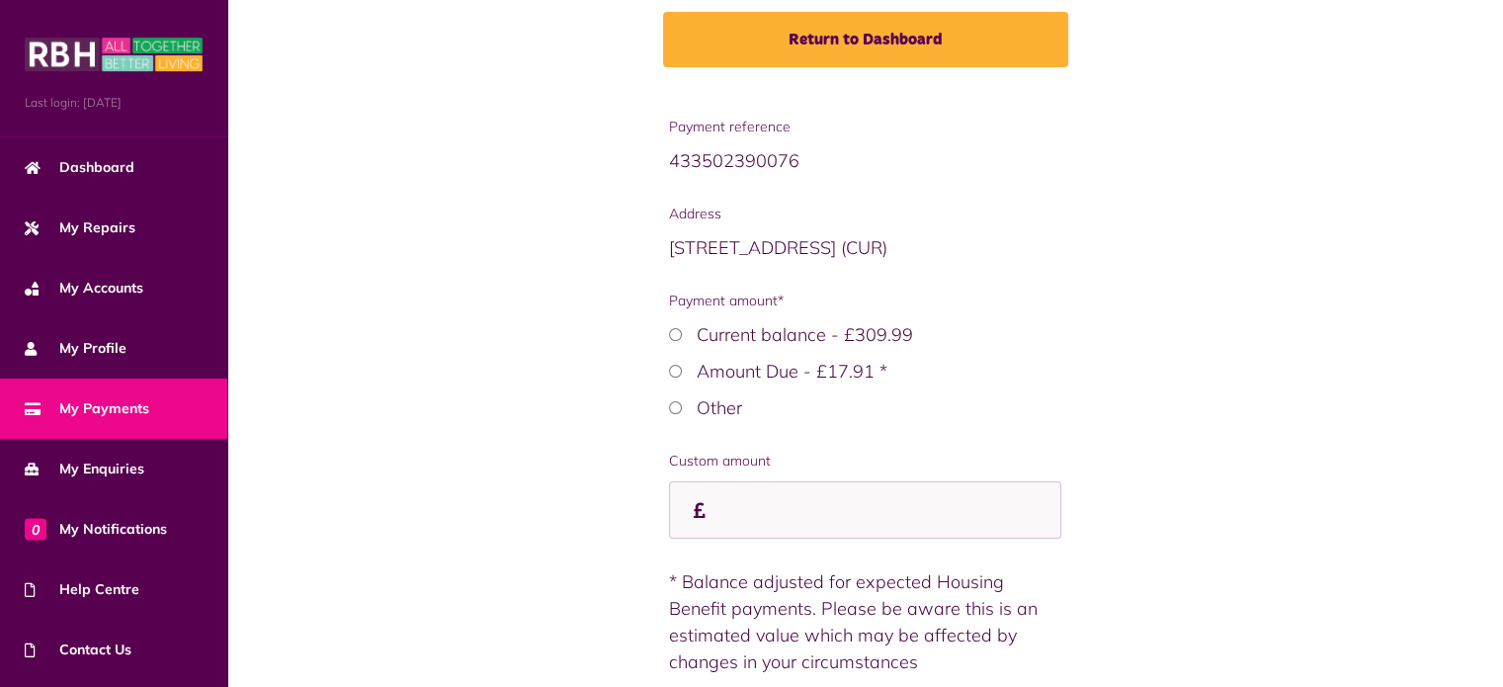 Image resolution: width=1503 pixels, height=687 pixels. I want to click on span: 0, so click(36, 529).